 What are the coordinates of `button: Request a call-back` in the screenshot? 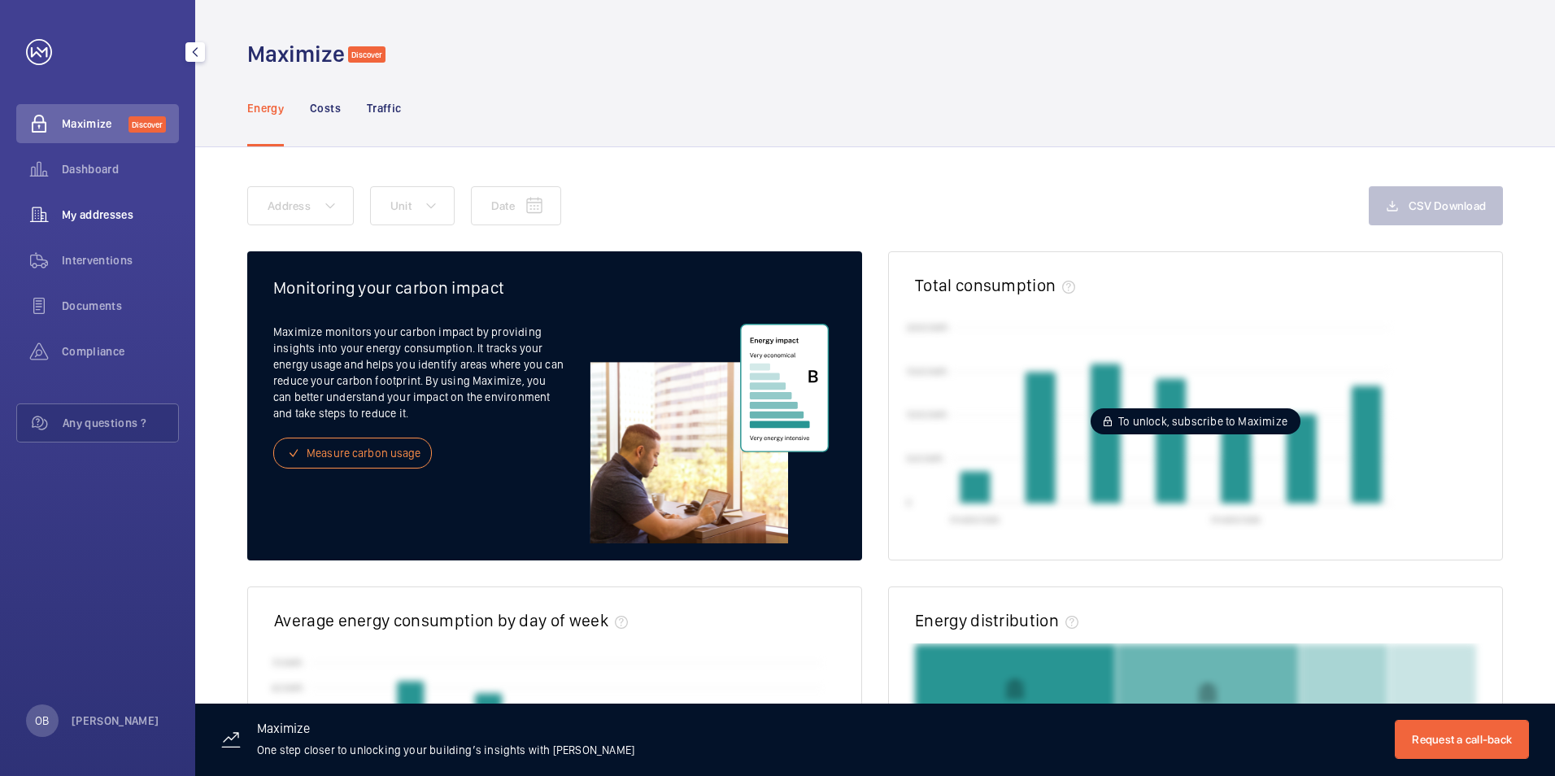 It's located at (1461, 739).